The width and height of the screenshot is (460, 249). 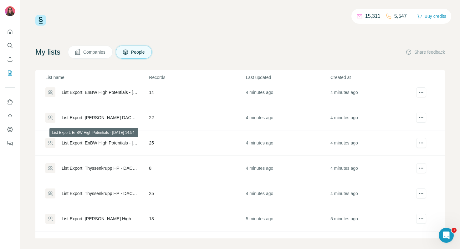 I want to click on p: 15,311, so click(x=372, y=16).